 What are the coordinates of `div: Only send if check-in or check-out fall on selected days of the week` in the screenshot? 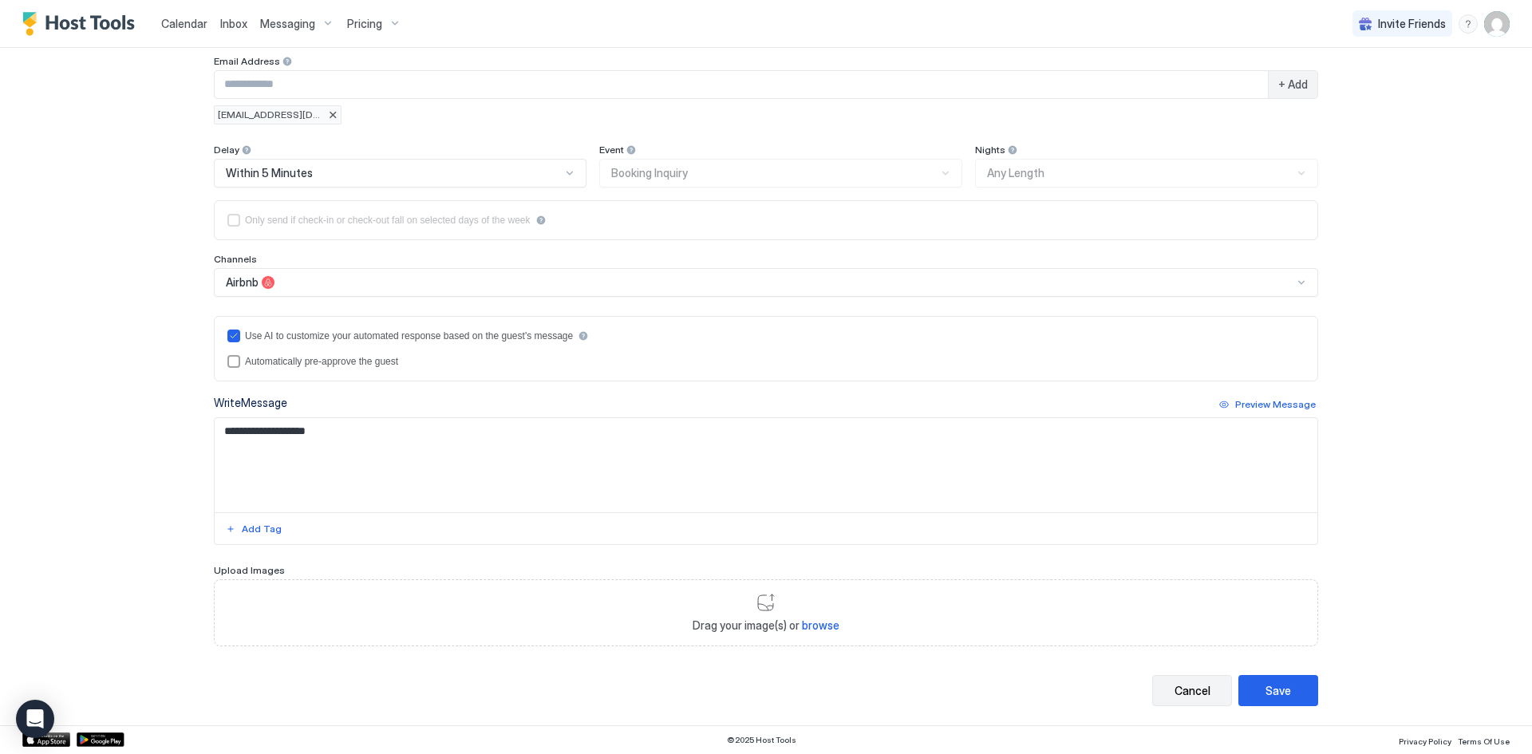 It's located at (388, 220).